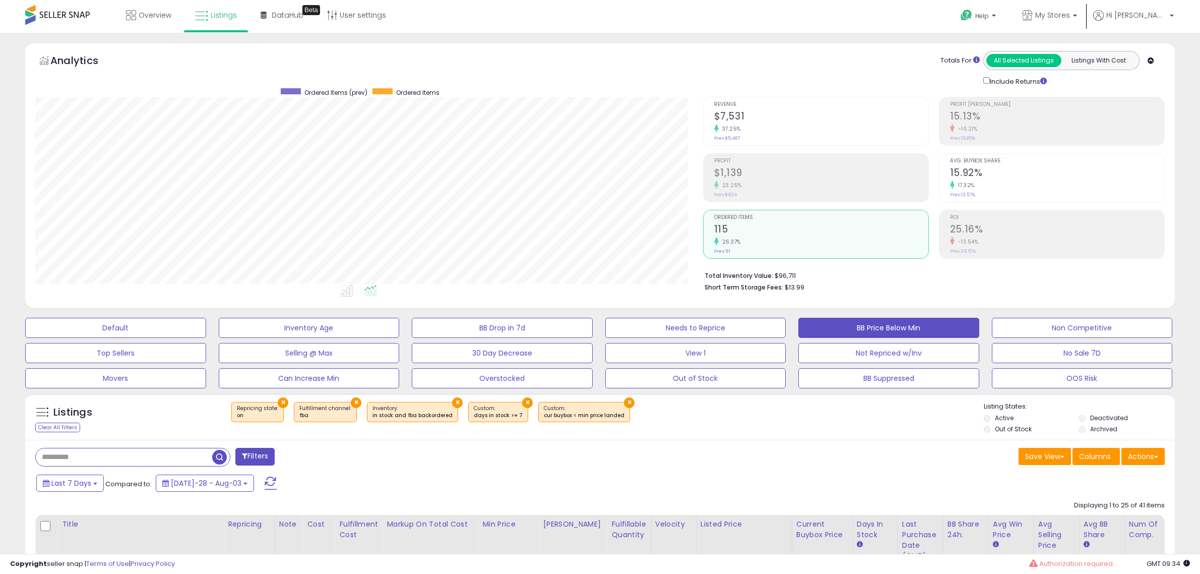 This screenshot has width=1200, height=574. Describe the element at coordinates (70, 483) in the screenshot. I see `button: Last 7 Days` at that location.